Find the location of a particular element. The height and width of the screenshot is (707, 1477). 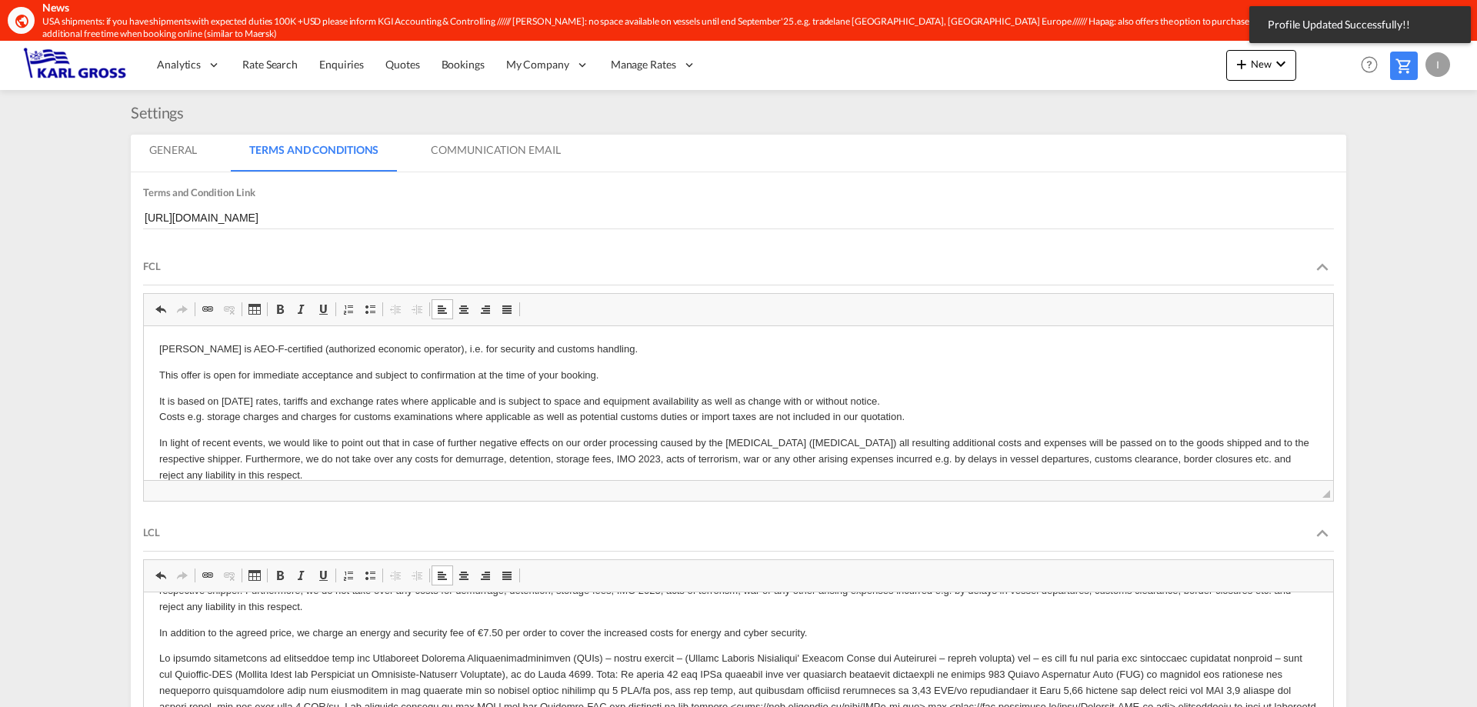

body: WYSIWYG-Editor, editor6 is located at coordinates (595, 144).